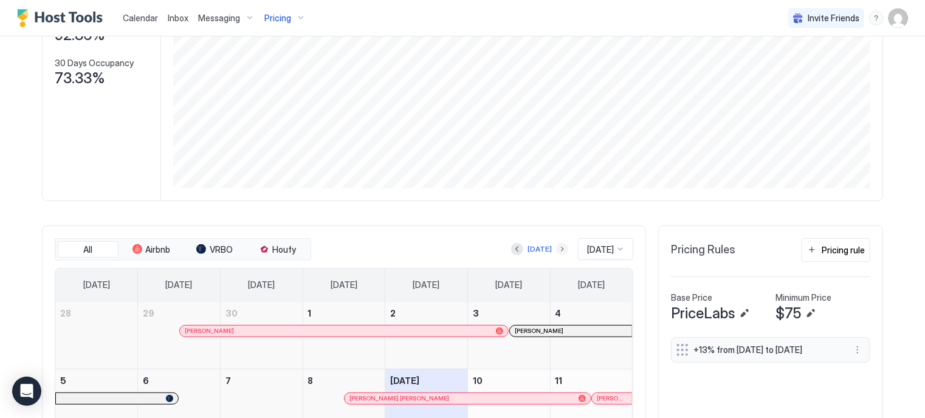 Image resolution: width=925 pixels, height=418 pixels. I want to click on div: tab-group, so click(183, 250).